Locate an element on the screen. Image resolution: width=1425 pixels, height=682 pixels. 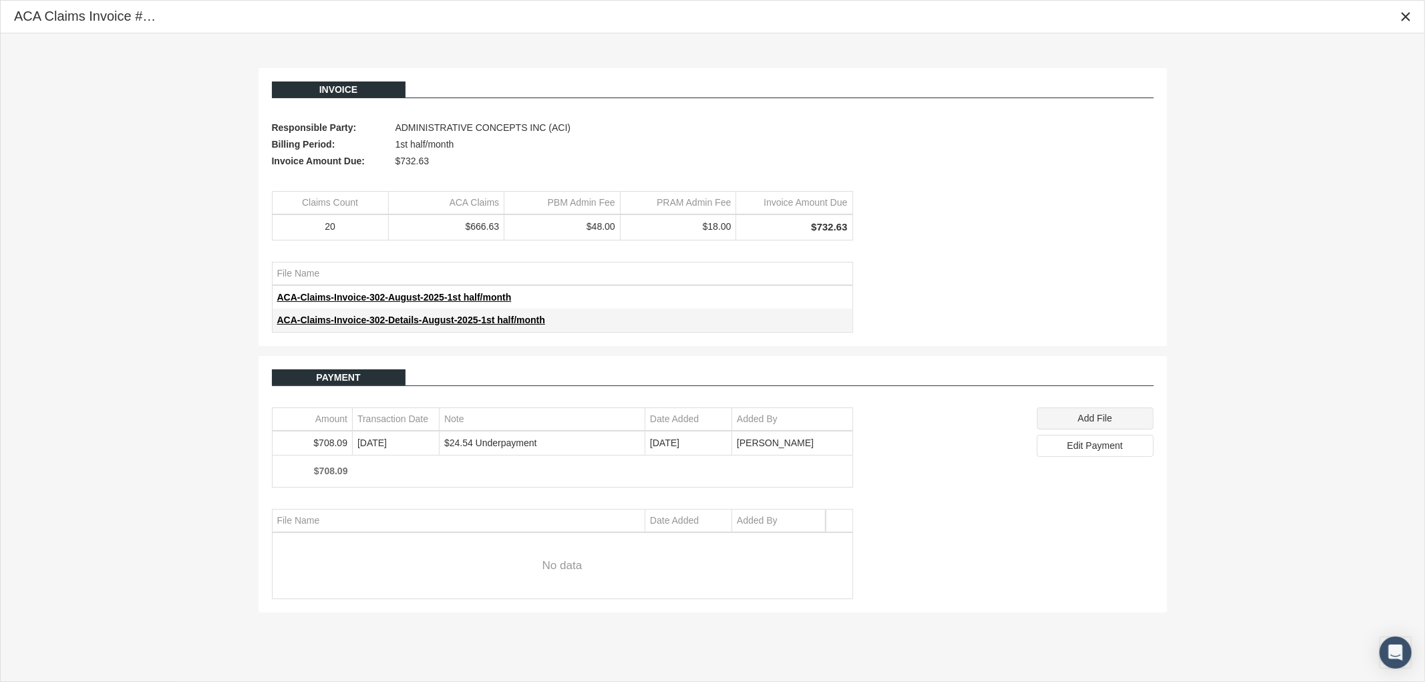
td: Column Transaction Date is located at coordinates (396, 419).